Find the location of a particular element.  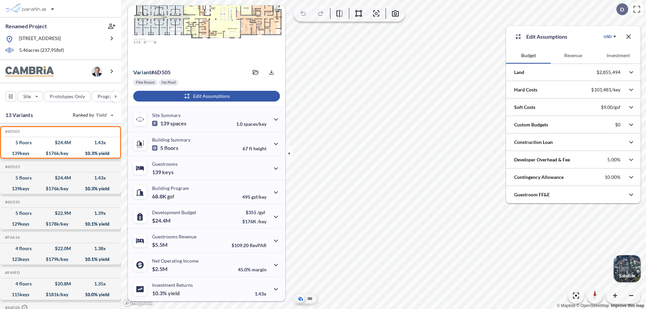

p: $355 is located at coordinates (254, 212).